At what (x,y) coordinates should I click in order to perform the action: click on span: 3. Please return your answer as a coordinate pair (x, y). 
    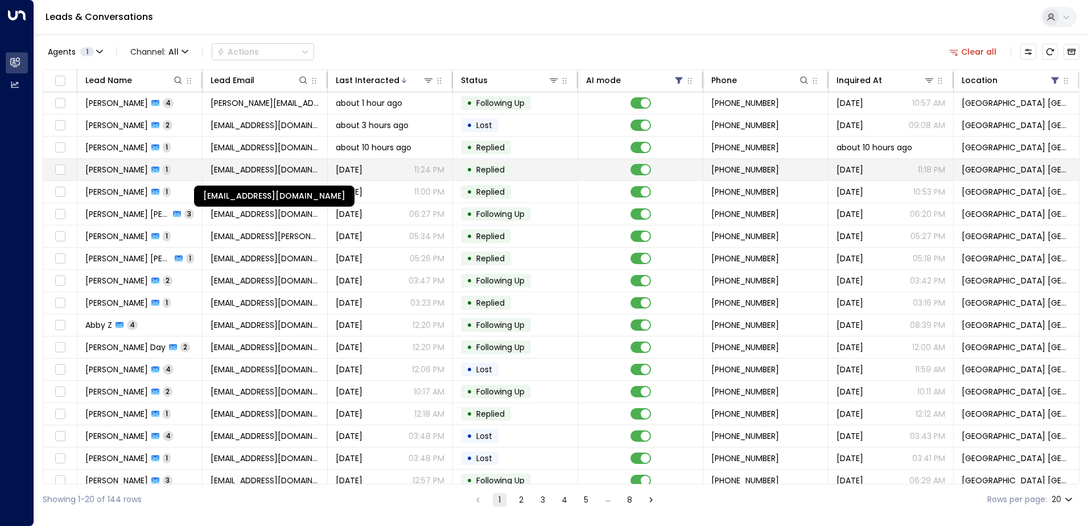
    Looking at the image, I should click on (189, 213).